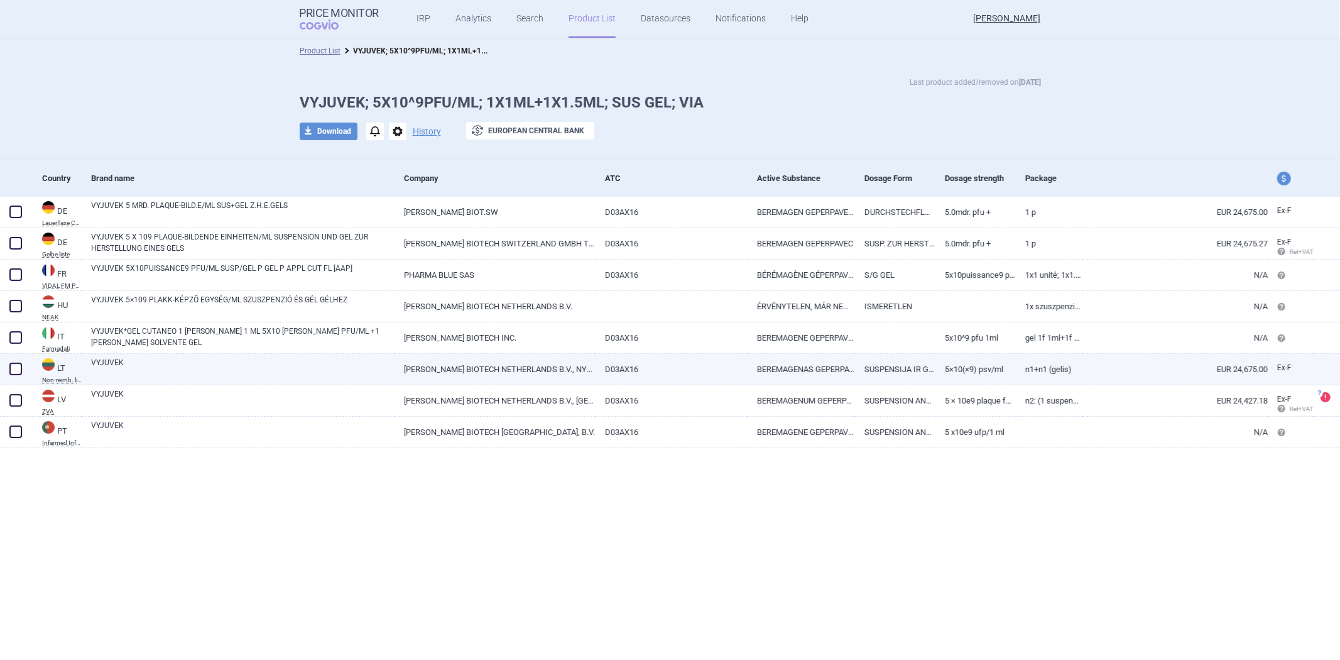  What do you see at coordinates (495, 275) in the screenshot?
I see `a: PHARMA BLUE SAS` at bounding box center [495, 275].